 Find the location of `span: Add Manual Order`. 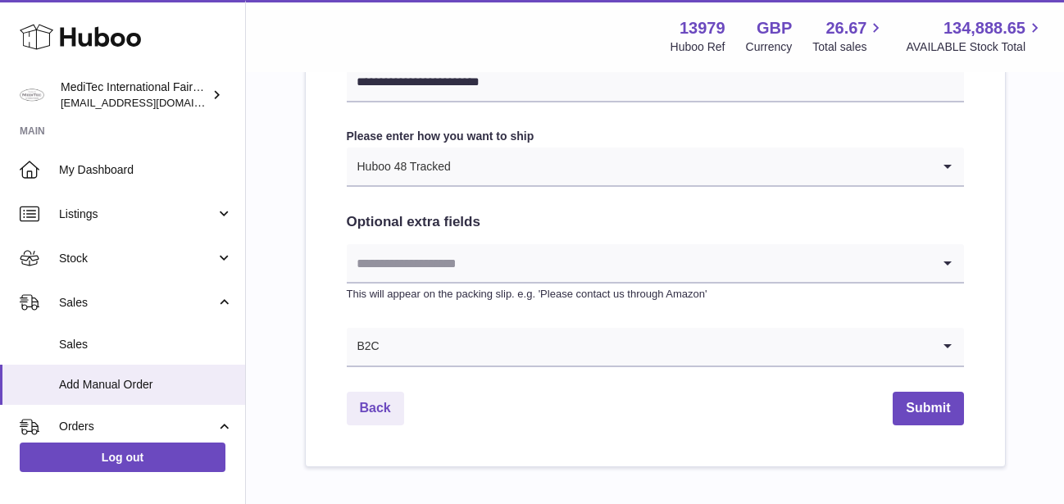

span: Add Manual Order is located at coordinates (146, 384).